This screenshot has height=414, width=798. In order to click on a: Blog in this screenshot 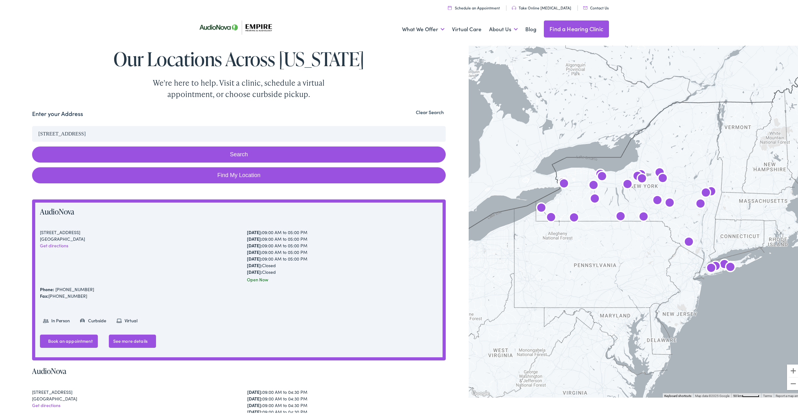, I will do `click(531, 28)`.